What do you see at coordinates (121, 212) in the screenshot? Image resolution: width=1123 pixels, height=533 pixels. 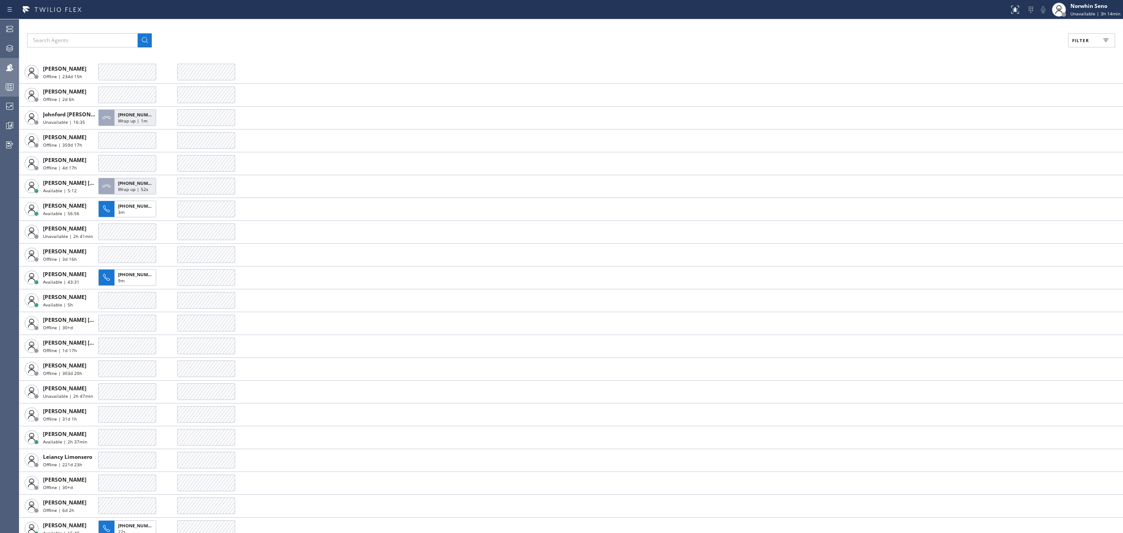 I see `span: 3m` at bounding box center [121, 212].